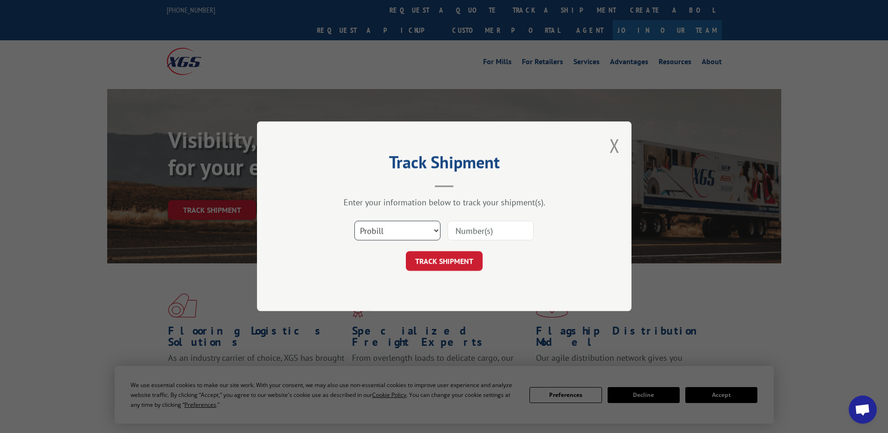 The width and height of the screenshot is (888, 433). Describe the element at coordinates (863, 409) in the screenshot. I see `div: Open chat` at that location.